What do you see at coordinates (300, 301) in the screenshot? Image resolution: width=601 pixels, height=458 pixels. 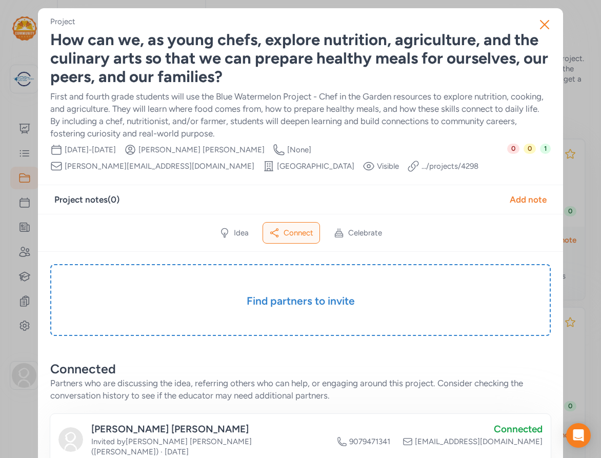 I see `h3: Find partners to invite` at bounding box center [300, 301].